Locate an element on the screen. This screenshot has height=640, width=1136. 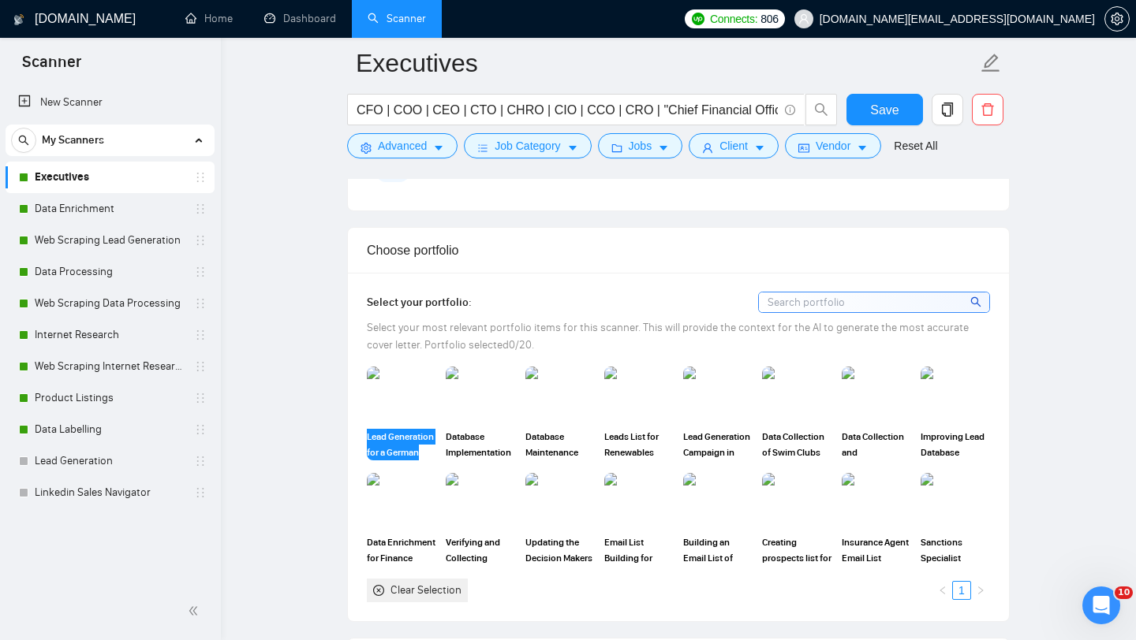
li: My Scanners is located at coordinates (110, 316).